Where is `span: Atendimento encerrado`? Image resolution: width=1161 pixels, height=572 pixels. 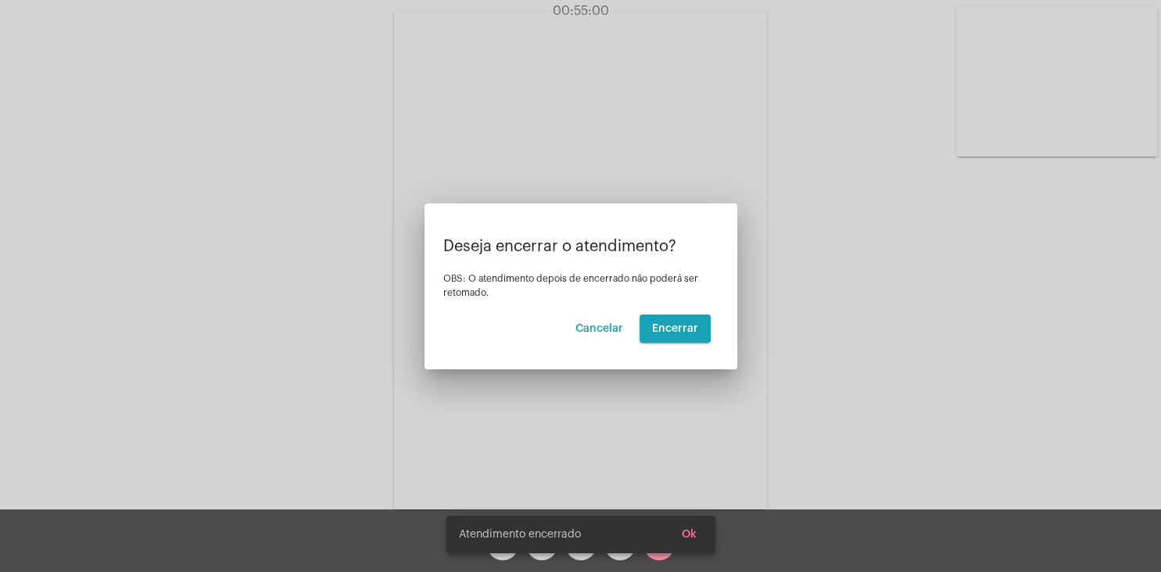
span: Atendimento encerrado is located at coordinates (520, 534).